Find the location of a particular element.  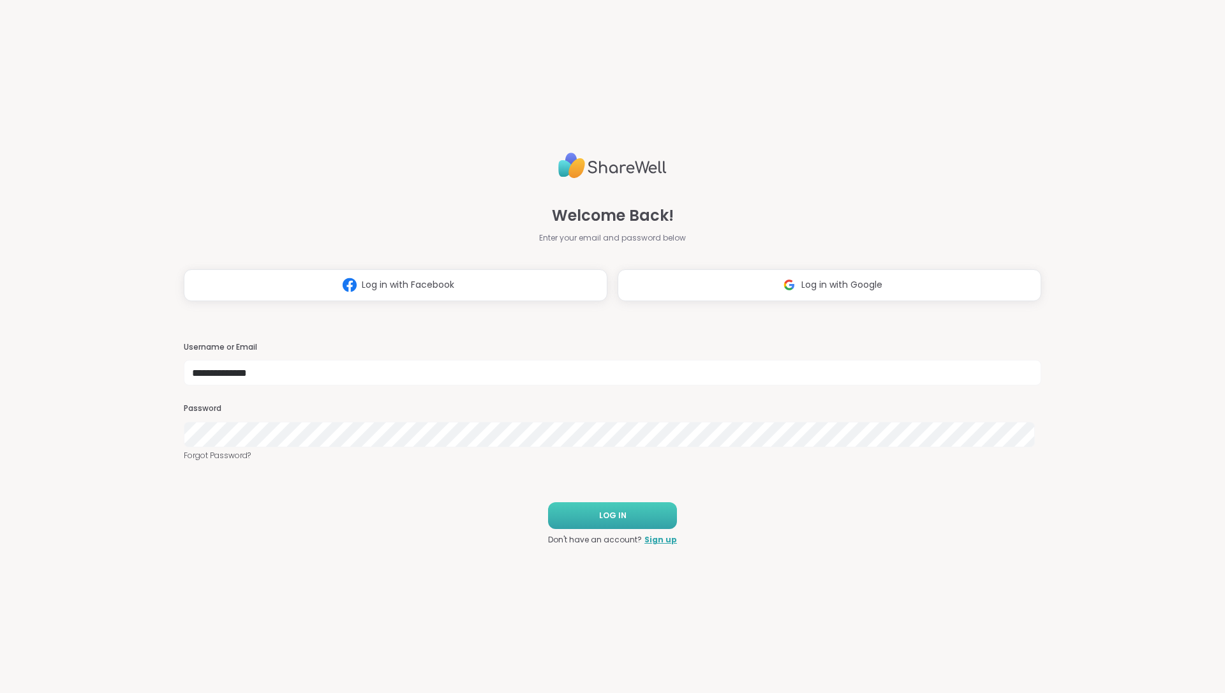

span: Enter your email and password below is located at coordinates (613, 238).